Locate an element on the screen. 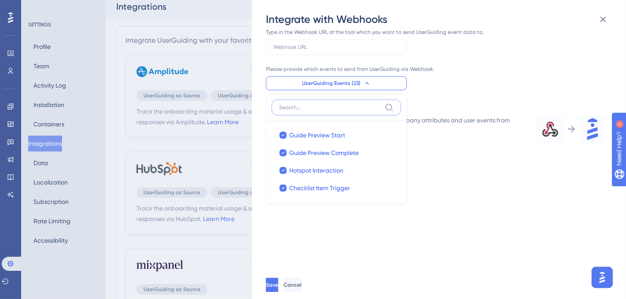  button: Open AI Assistant Launcher is located at coordinates (13, 13).